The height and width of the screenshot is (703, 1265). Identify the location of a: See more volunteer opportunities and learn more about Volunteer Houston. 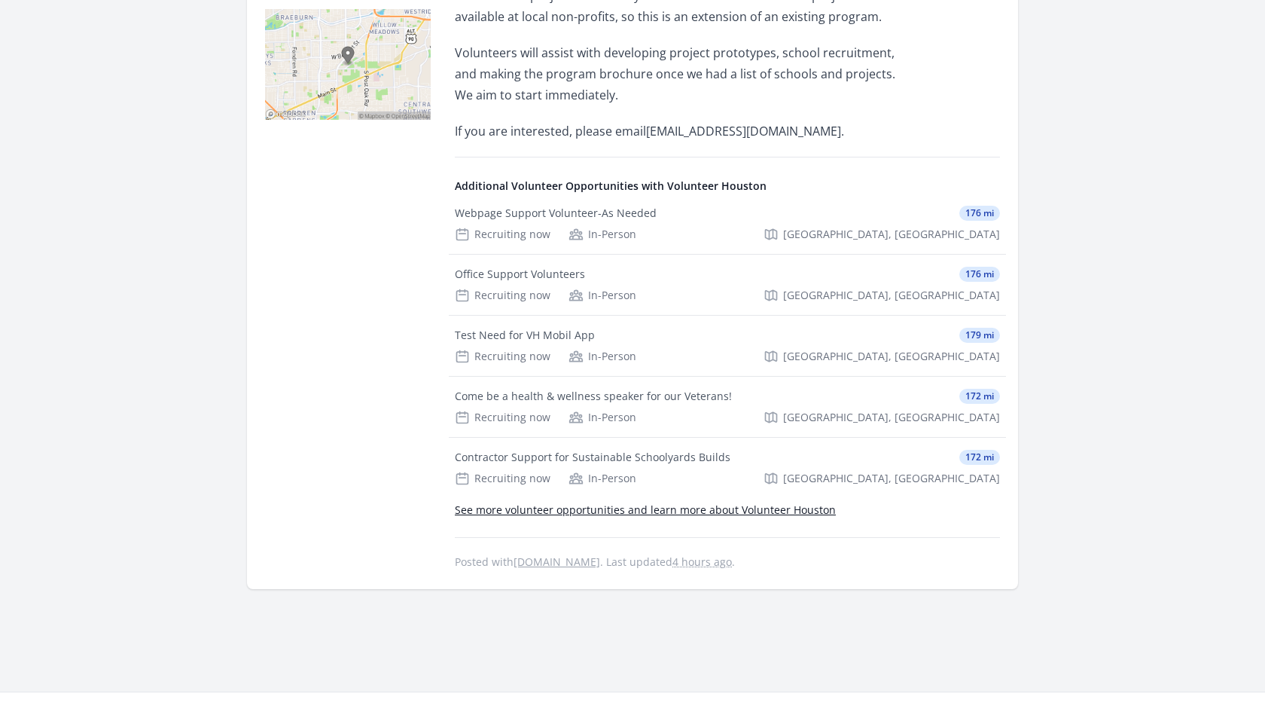
(645, 509).